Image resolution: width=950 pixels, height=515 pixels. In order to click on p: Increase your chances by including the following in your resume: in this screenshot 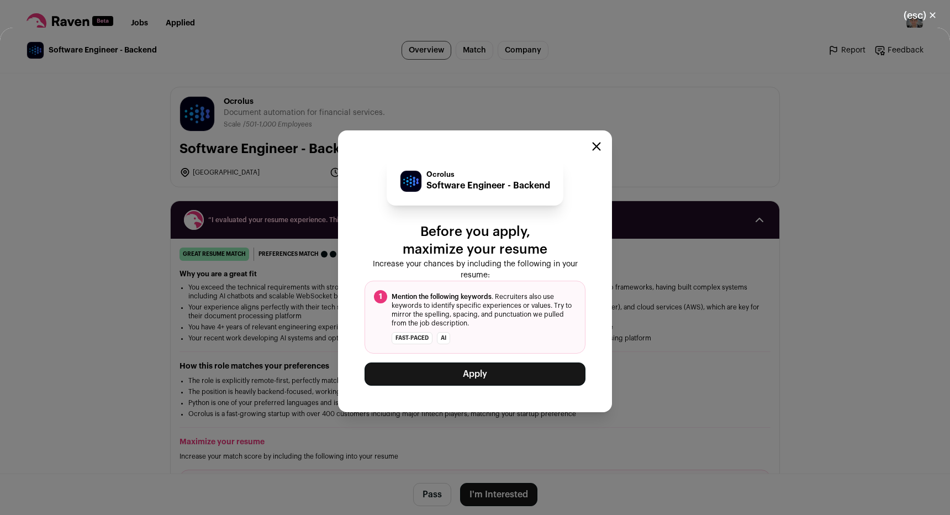, I will do `click(475, 270)`.